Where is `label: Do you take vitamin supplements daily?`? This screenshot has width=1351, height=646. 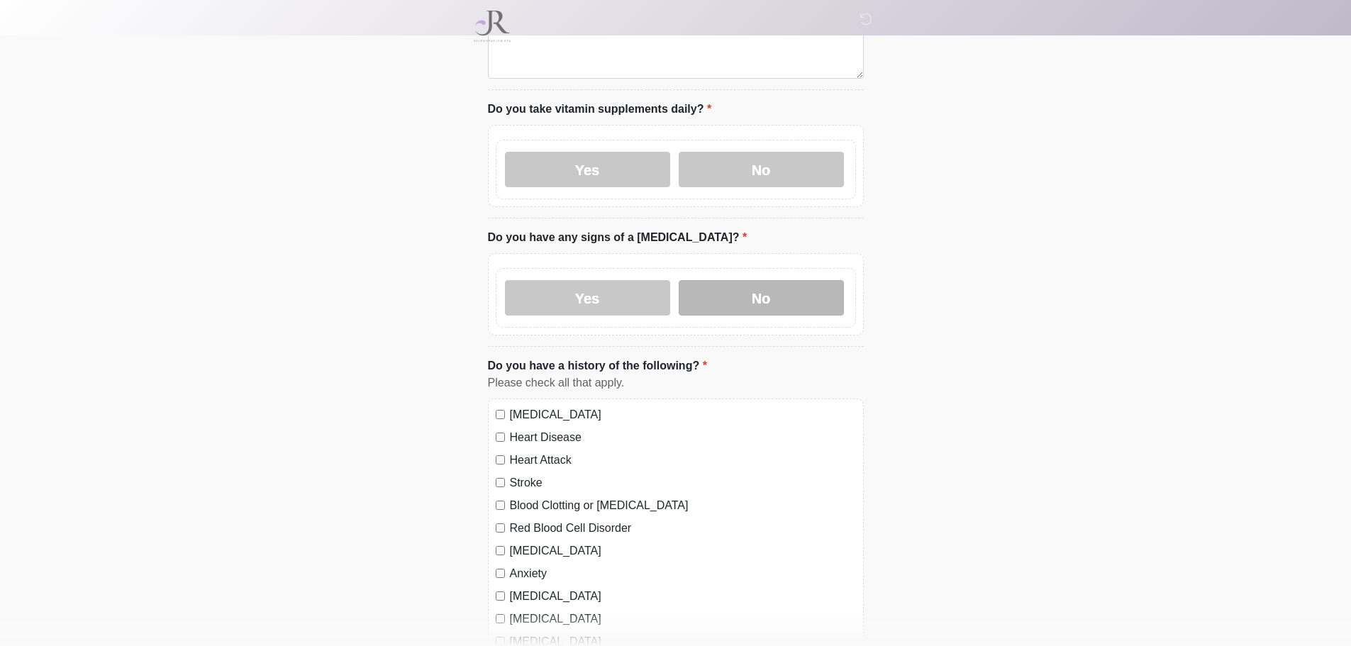
label: Do you take vitamin supplements daily? is located at coordinates (600, 109).